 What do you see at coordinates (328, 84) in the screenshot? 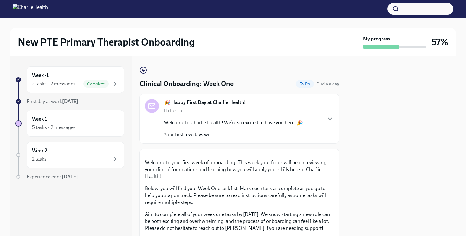
I see `span: August 30th, 2025 09:00` at bounding box center [328, 84].